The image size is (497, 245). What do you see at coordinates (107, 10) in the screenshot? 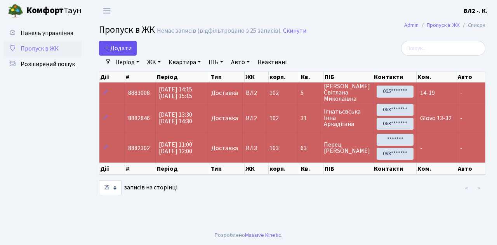
I see `button: Переключити навігацію` at bounding box center [107, 10].